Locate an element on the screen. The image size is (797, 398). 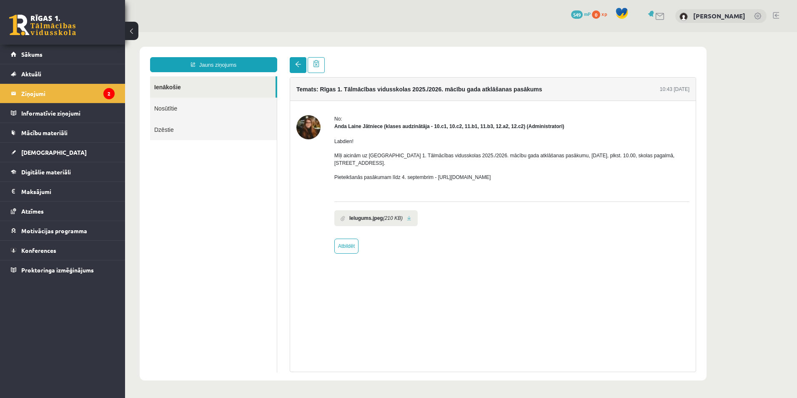
span: xp is located at coordinates (604, 14).